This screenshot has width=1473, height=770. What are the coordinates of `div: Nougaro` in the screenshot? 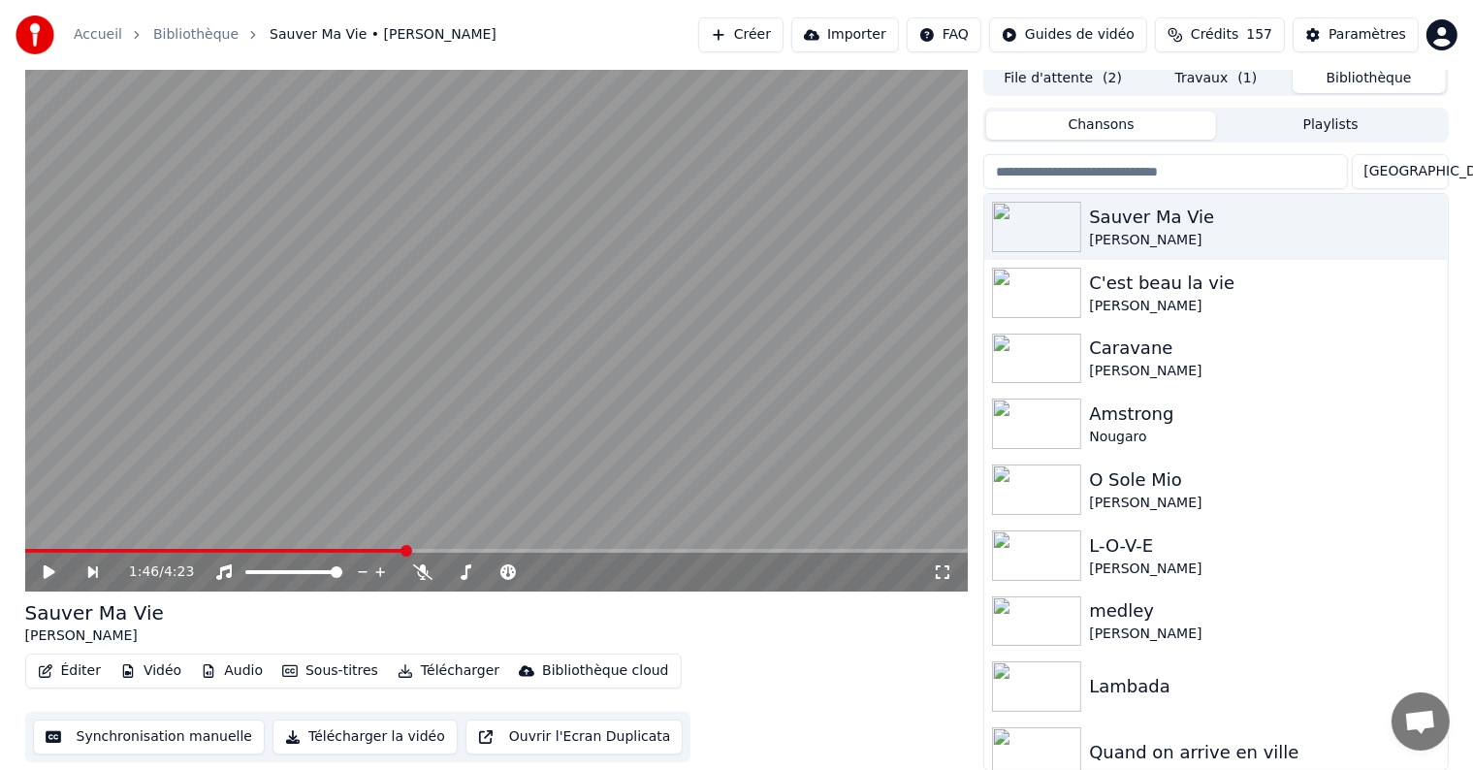 It's located at (1264, 437).